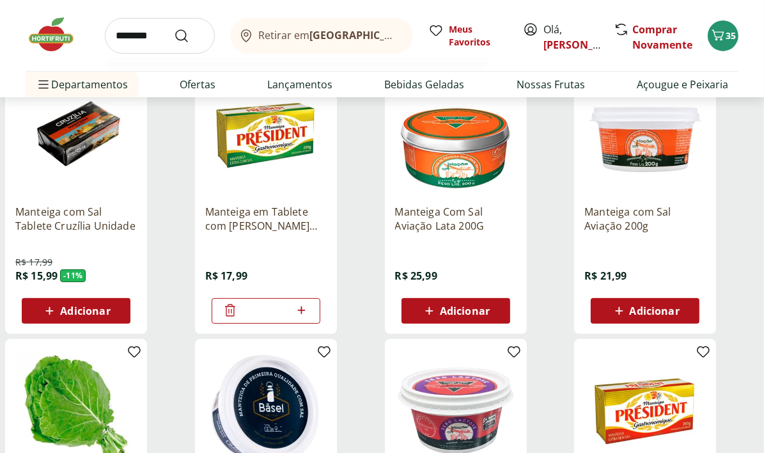  Describe the element at coordinates (416, 276) in the screenshot. I see `span: R$ 25,99` at that location.